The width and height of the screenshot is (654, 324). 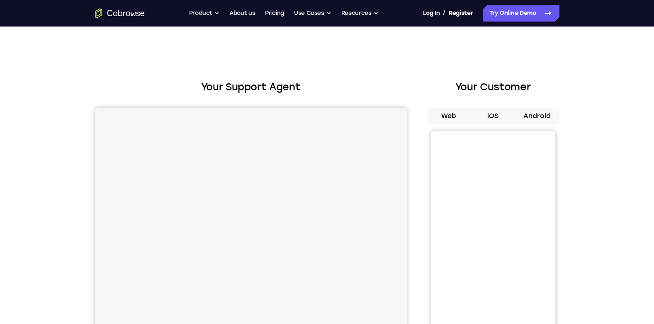 I want to click on a: Log In, so click(x=431, y=13).